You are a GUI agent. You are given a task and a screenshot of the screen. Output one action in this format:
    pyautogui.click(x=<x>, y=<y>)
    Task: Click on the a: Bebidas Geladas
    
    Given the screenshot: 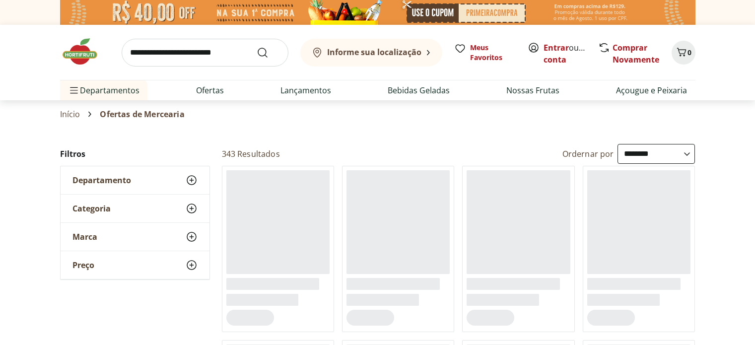 What is the action you would take?
    pyautogui.click(x=419, y=90)
    